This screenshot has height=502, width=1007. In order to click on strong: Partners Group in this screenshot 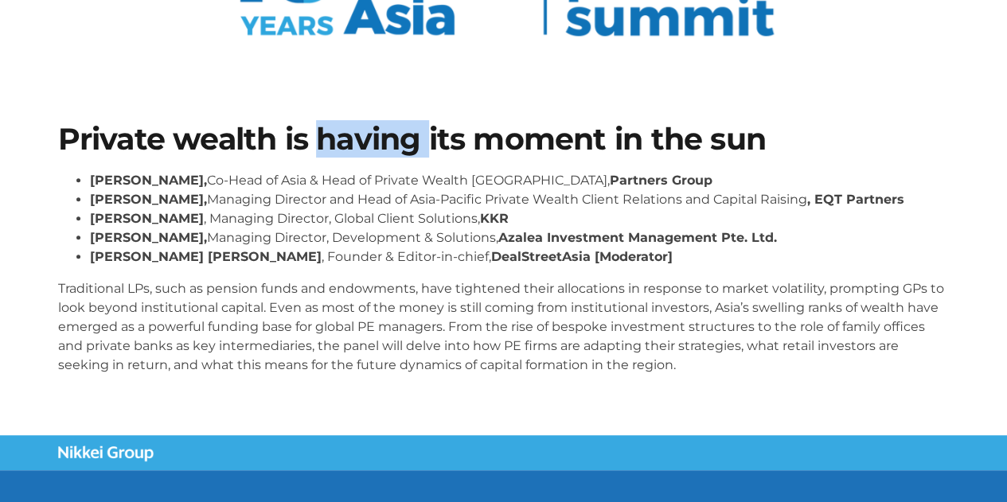, I will do `click(660, 180)`.